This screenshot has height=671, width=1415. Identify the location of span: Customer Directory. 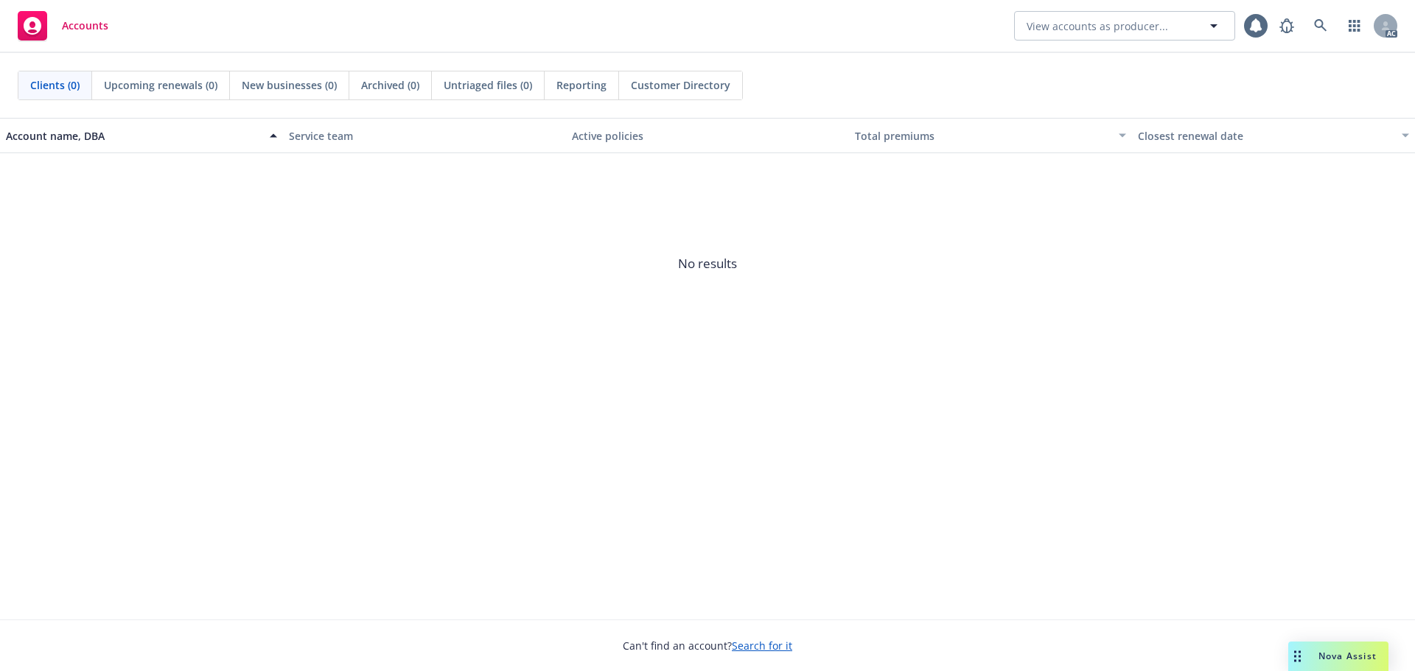
(680, 85).